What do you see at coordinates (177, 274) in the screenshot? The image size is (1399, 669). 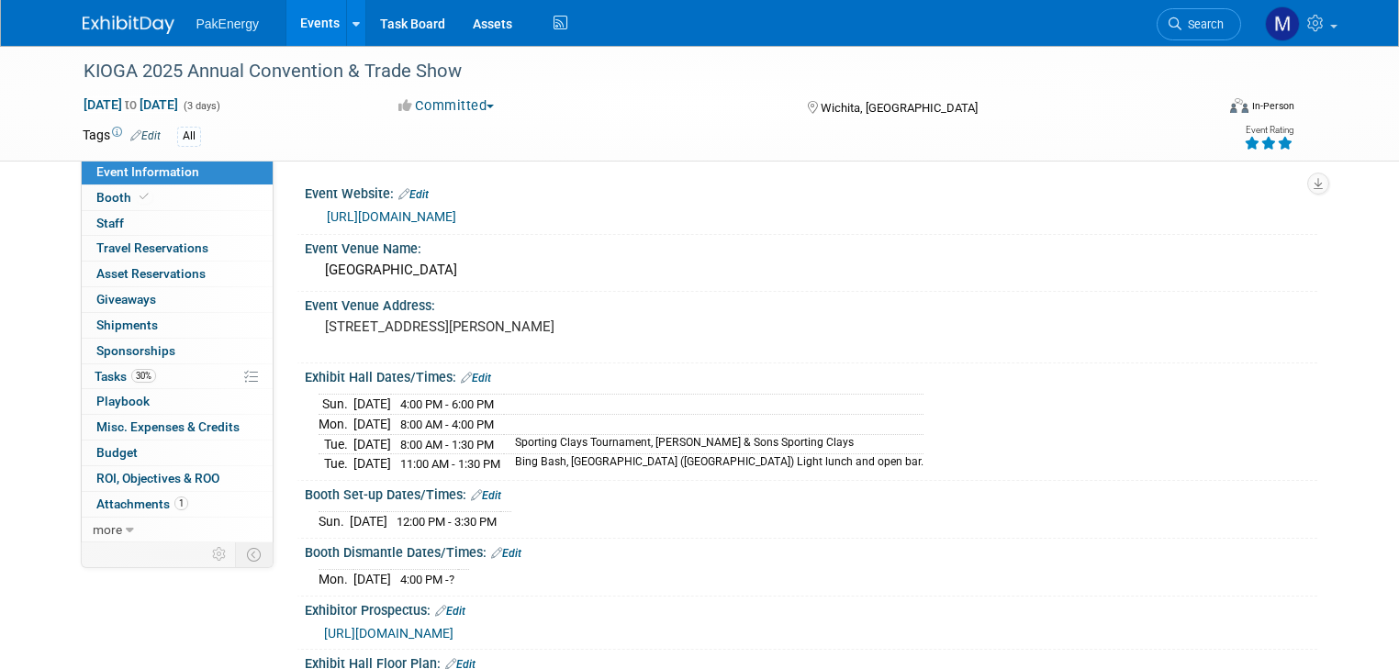 I see `a: Asset Reservations` at bounding box center [177, 274].